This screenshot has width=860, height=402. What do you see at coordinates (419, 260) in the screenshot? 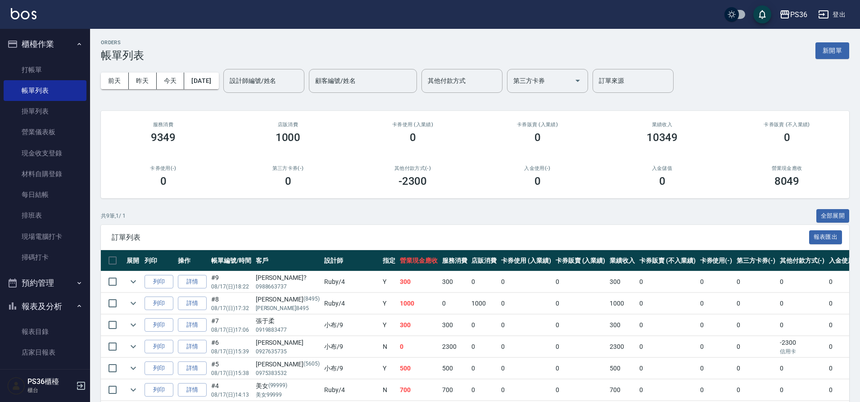
I see `th: 營業現金應收` at bounding box center [419, 260].